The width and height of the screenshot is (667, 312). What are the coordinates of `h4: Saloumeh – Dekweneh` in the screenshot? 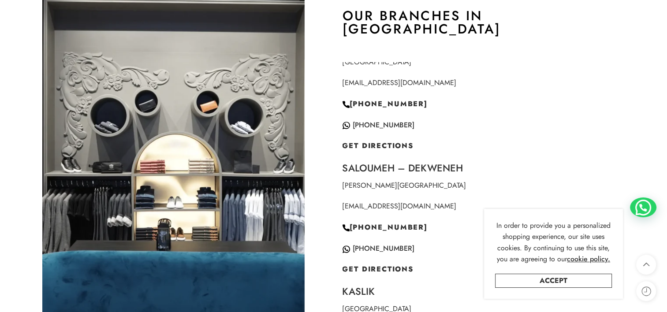 It's located at (494, 168).